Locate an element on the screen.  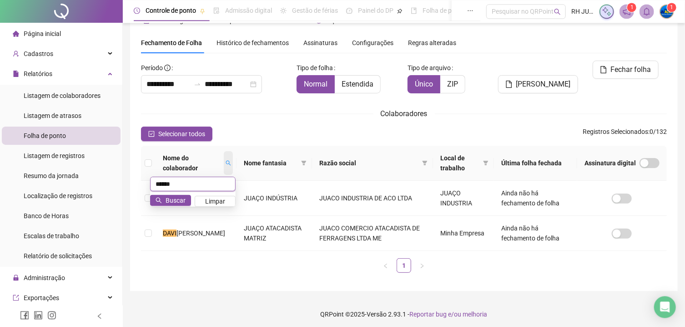
span: Tipo de folha is located at coordinates (315, 68).